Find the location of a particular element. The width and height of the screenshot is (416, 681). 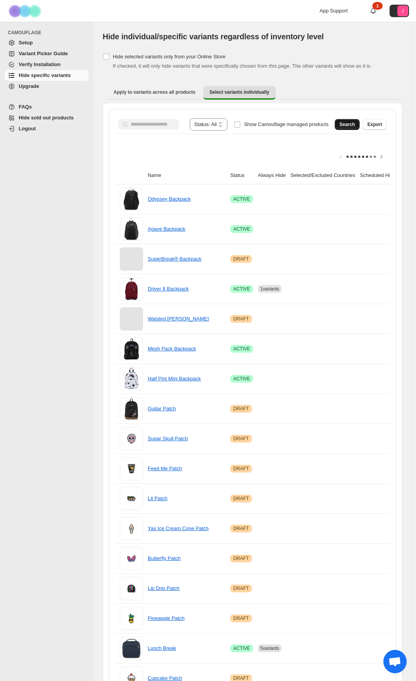

th: Scheduled Hide is located at coordinates (378, 175).